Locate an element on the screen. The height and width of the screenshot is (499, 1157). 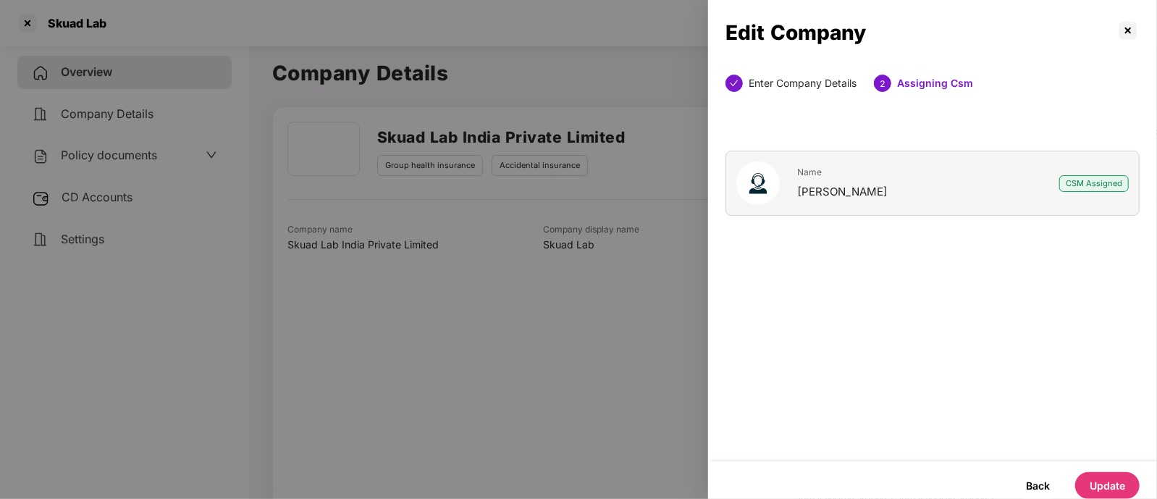
button: Update is located at coordinates (1107, 485).